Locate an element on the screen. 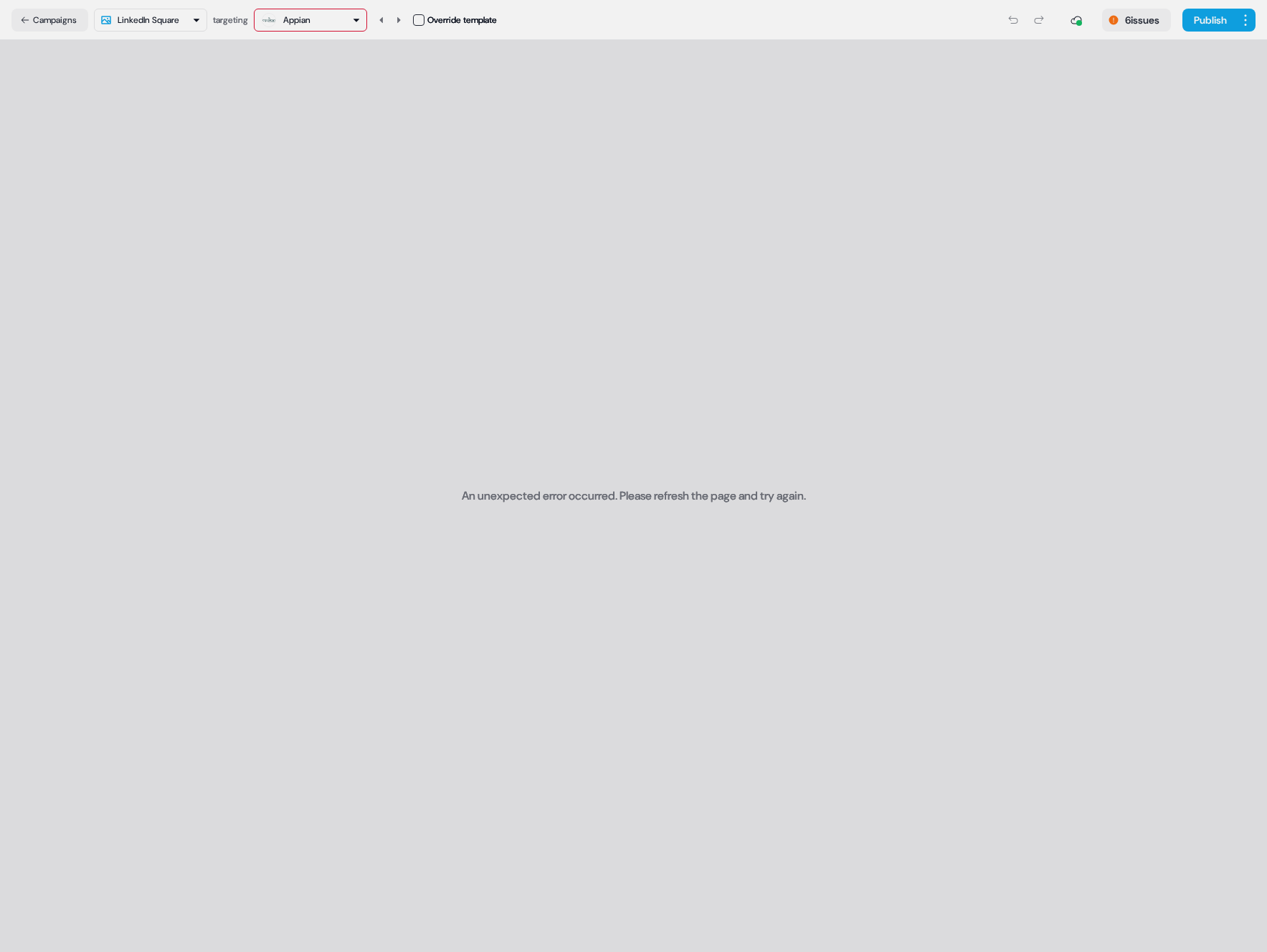 Image resolution: width=1267 pixels, height=952 pixels. div: targeting is located at coordinates (230, 20).